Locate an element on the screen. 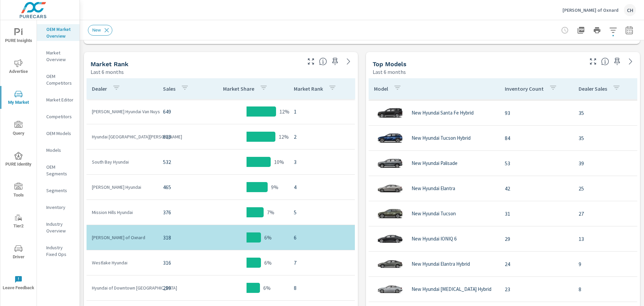 Image resolution: width=644 pixels, height=306 pixels. p: OEM Models is located at coordinates (60, 133).